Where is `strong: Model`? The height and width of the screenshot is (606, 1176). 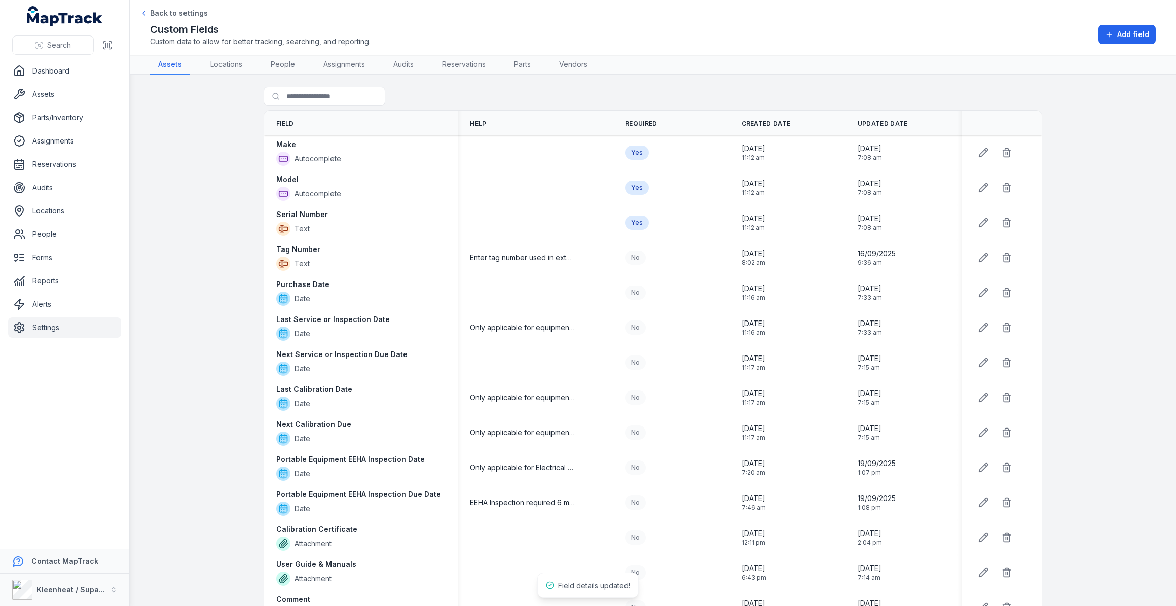 strong: Model is located at coordinates (287, 179).